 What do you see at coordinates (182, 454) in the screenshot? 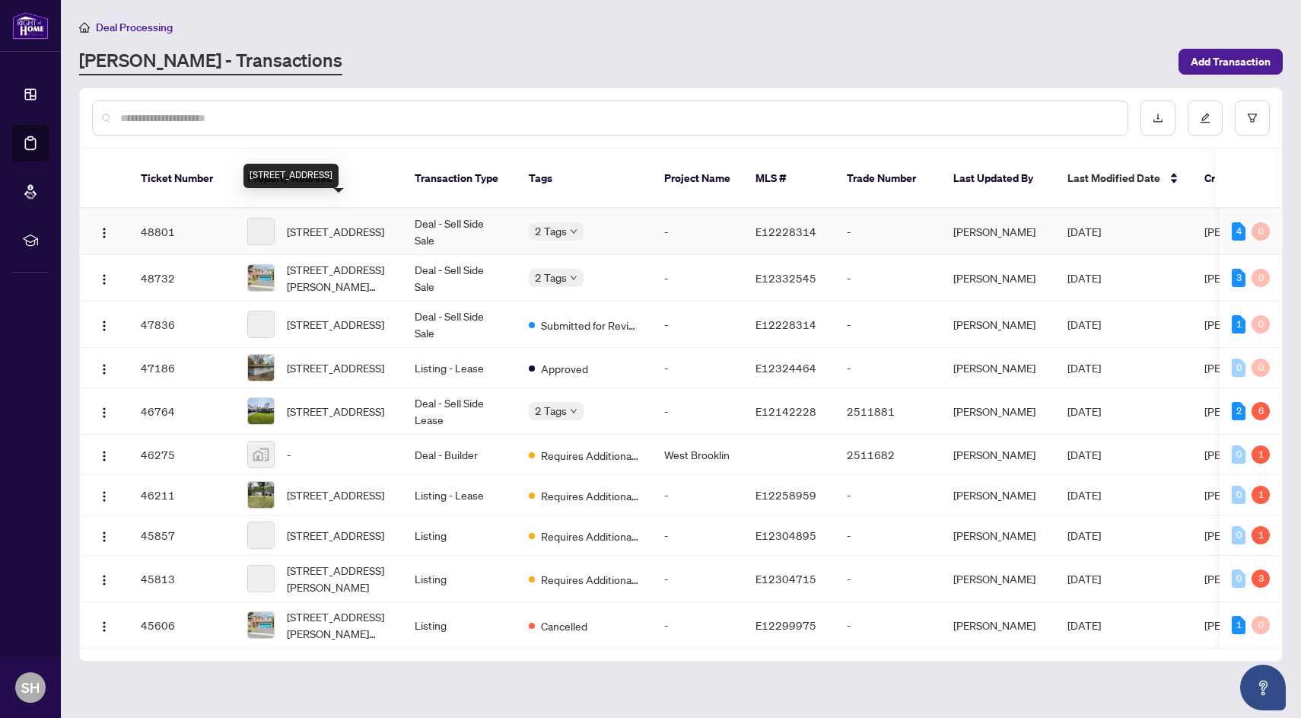
I see `td: 46275` at bounding box center [182, 454].